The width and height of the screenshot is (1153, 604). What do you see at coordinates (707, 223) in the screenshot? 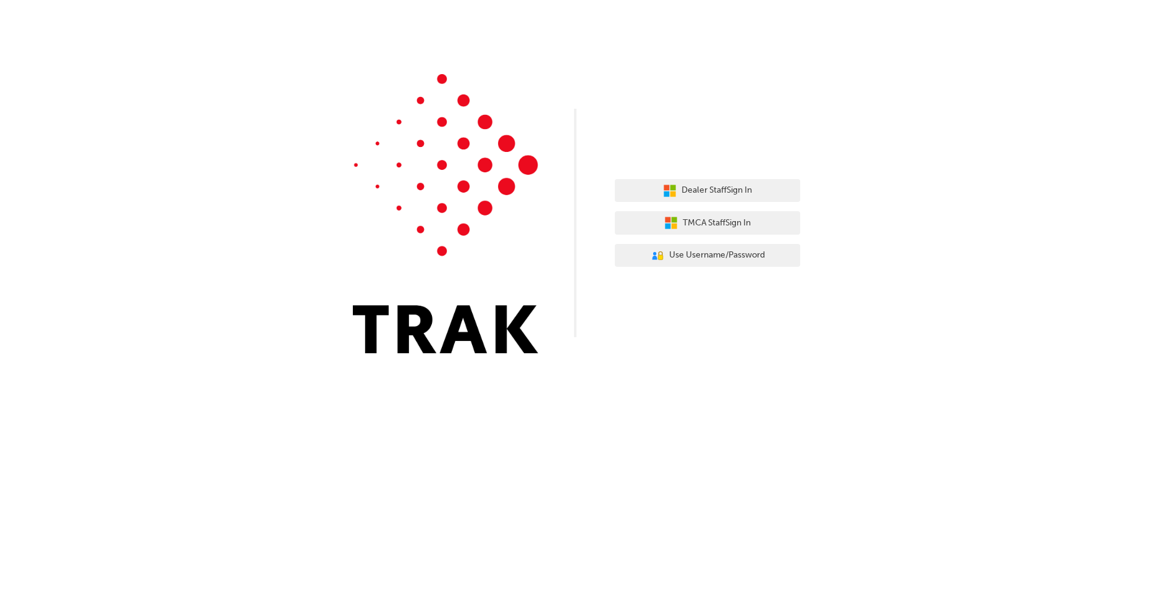
I see `button: TMCA StaffSign In` at bounding box center [707, 223].